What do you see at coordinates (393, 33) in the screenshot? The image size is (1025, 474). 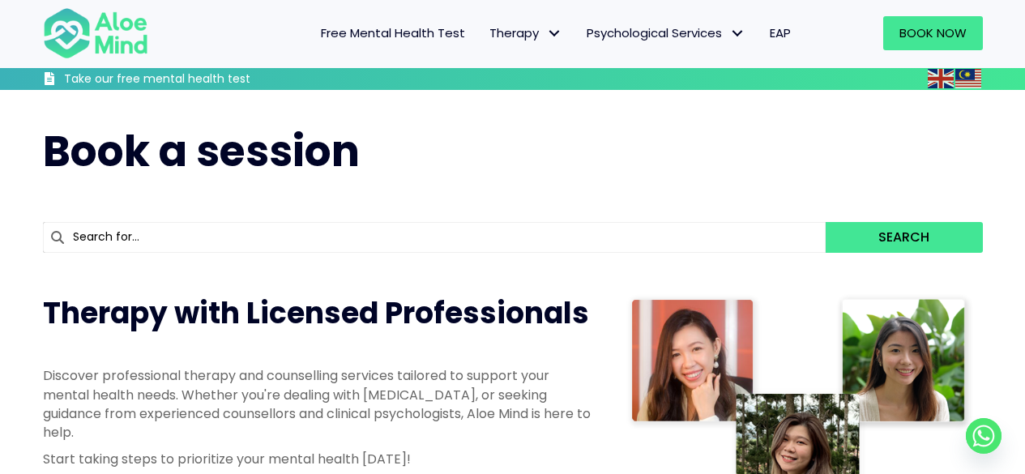 I see `a: Free Mental Health Test` at bounding box center [393, 33].